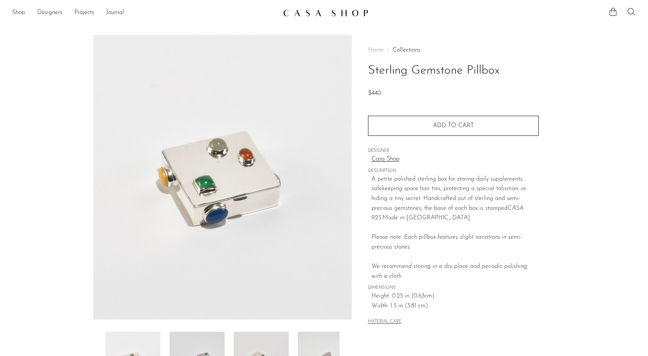 This screenshot has height=356, width=648. Describe the element at coordinates (84, 13) in the screenshot. I see `a: Projects` at that location.